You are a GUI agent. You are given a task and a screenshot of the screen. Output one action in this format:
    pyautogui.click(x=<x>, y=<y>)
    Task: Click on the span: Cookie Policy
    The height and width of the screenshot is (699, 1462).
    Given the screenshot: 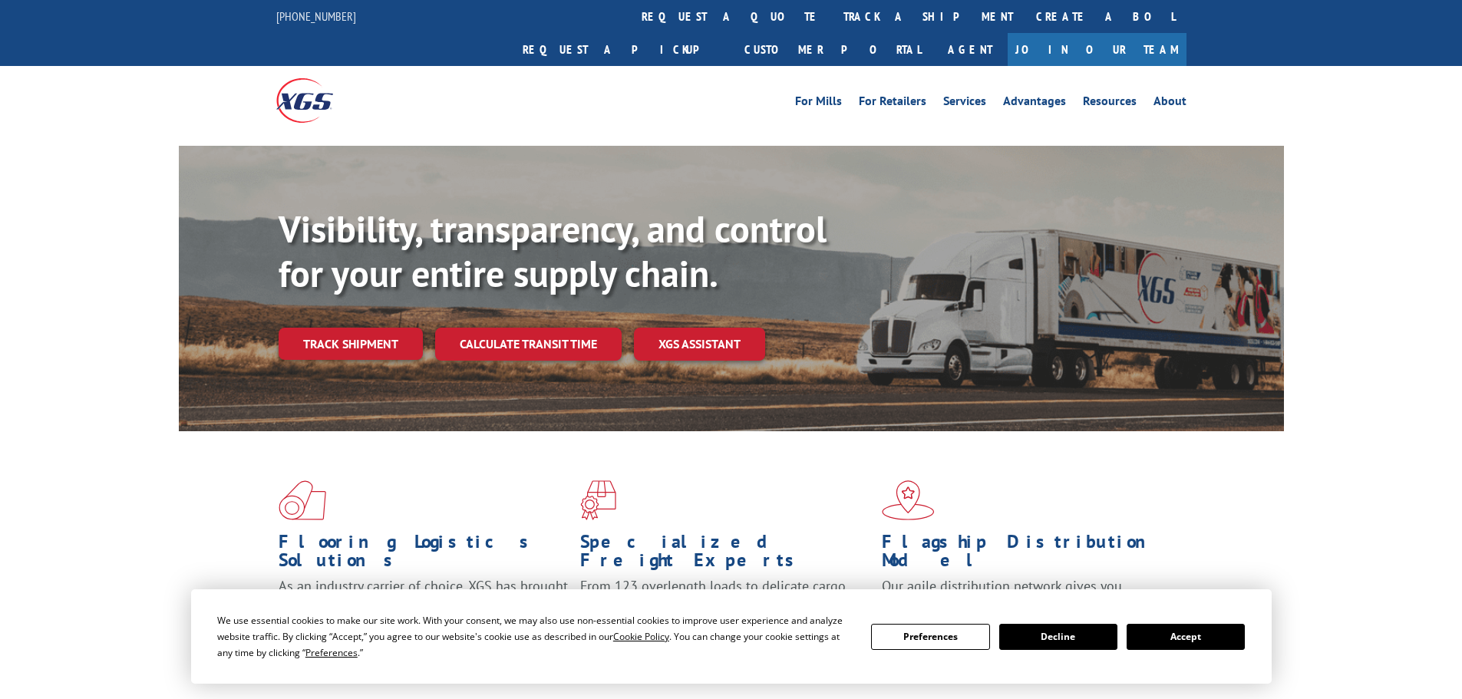 What is the action you would take?
    pyautogui.click(x=641, y=636)
    